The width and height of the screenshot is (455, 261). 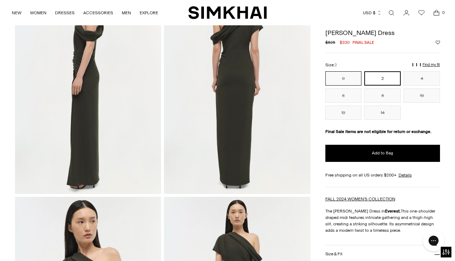 I want to click on div: Free shipping on all US orders $200+, so click(x=382, y=175).